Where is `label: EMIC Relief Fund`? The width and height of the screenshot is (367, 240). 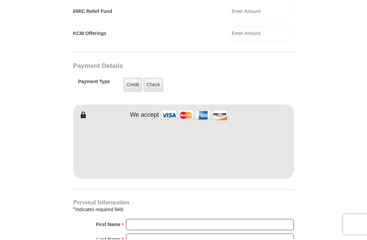
label: EMIC Relief Fund is located at coordinates (92, 12).